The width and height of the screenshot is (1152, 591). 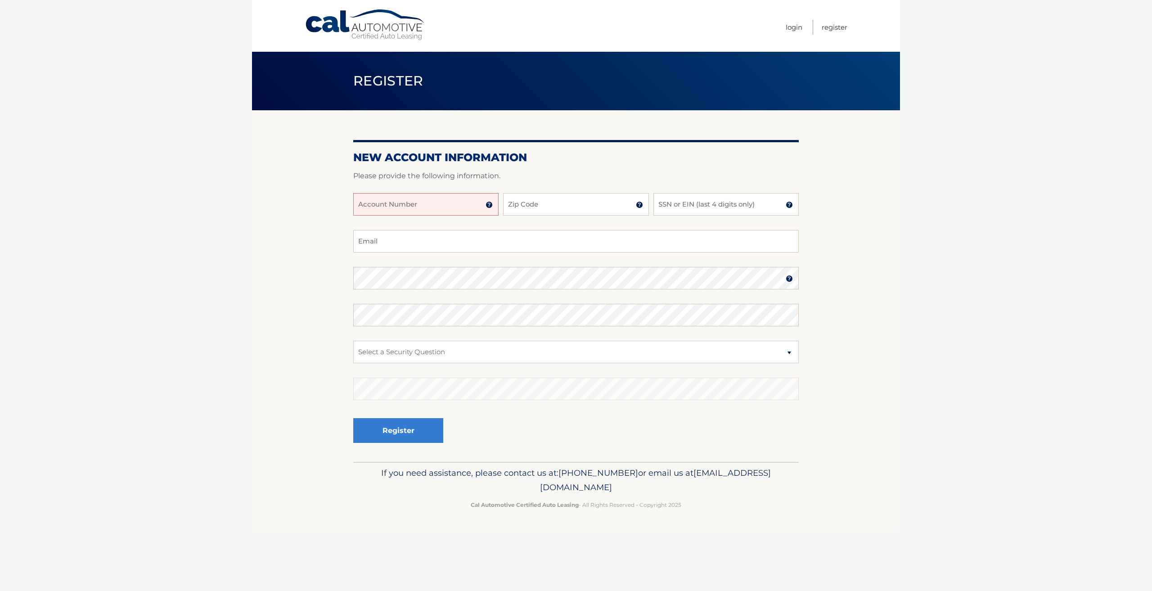 I want to click on button: Register, so click(x=398, y=430).